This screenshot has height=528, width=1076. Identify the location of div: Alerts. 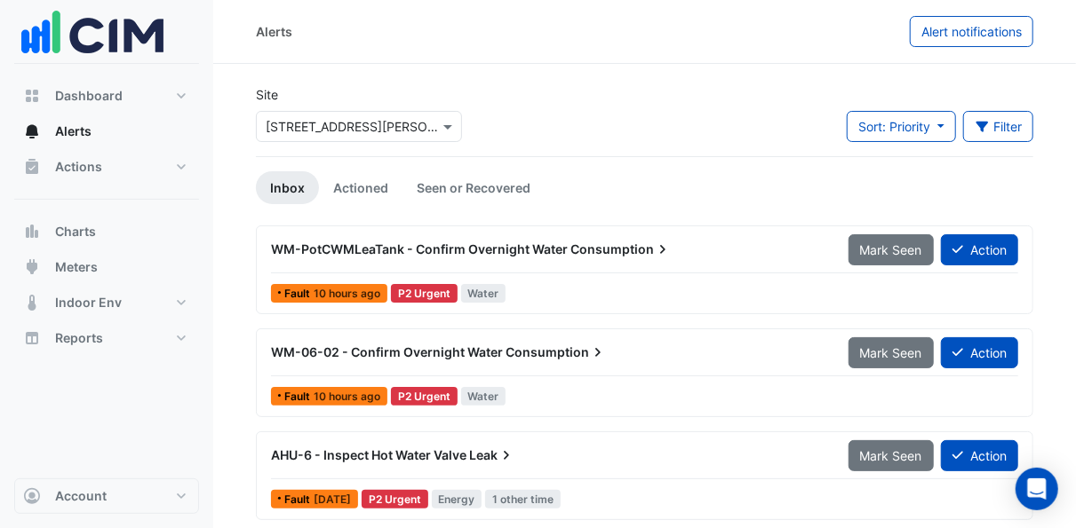
(274, 31).